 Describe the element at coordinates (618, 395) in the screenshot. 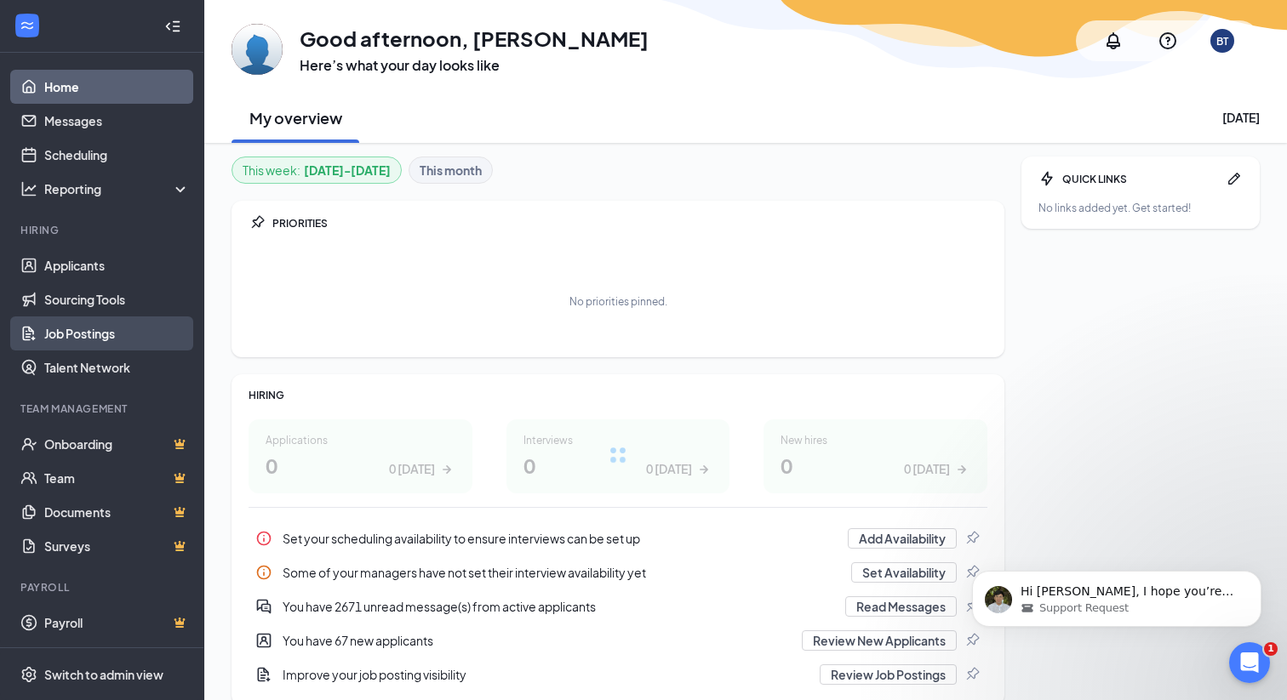

I see `div: HIRING` at that location.